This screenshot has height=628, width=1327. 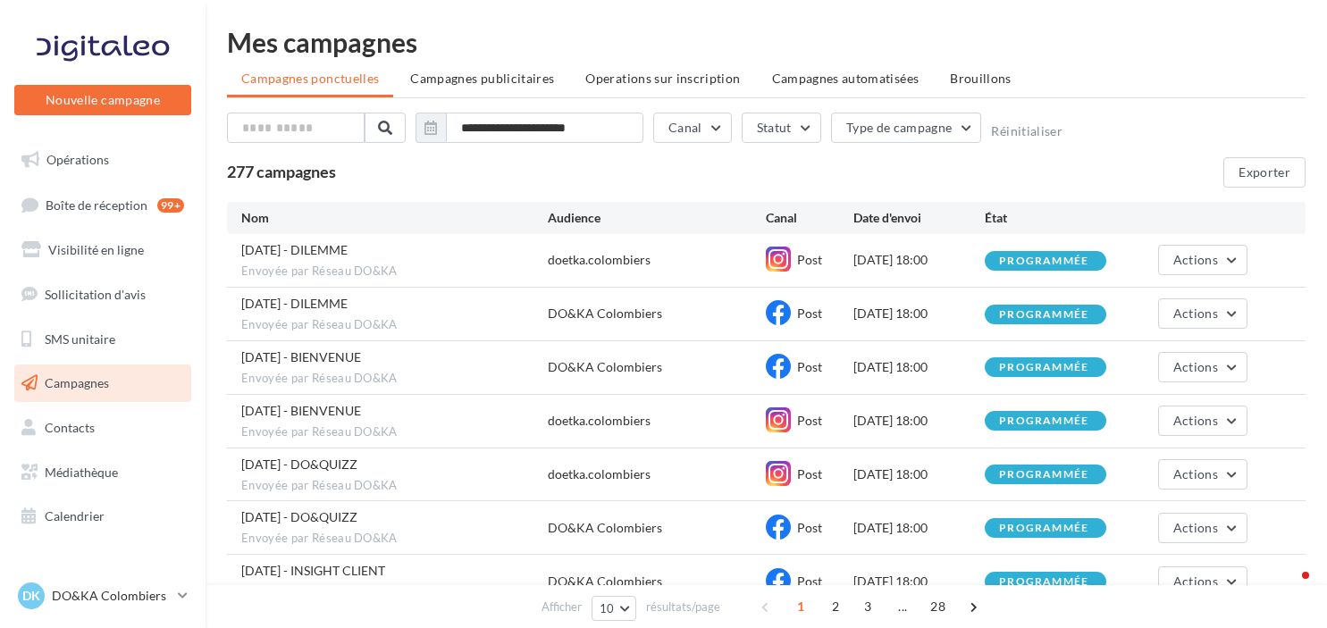 I want to click on a: Campagnes, so click(x=103, y=383).